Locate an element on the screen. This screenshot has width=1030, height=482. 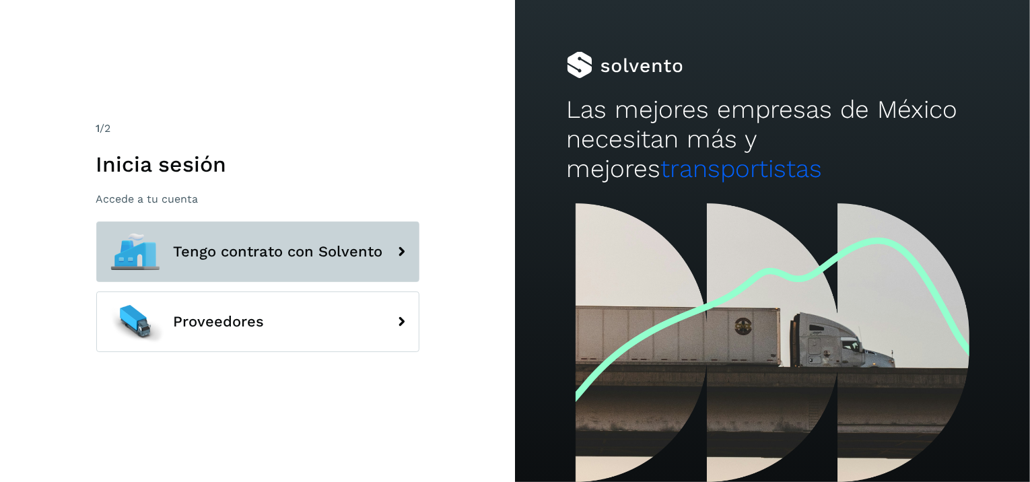
h2: Las mejores empresas de México necesitan más y mejores is located at coordinates (773, 139).